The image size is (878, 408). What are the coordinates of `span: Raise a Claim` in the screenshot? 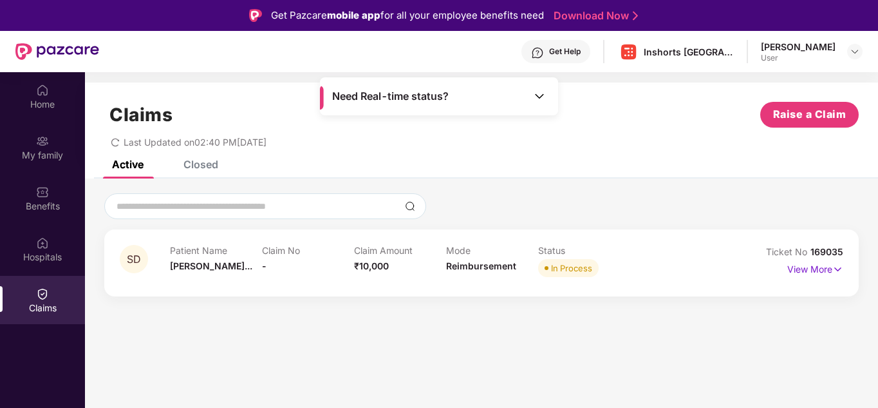 It's located at (810, 114).